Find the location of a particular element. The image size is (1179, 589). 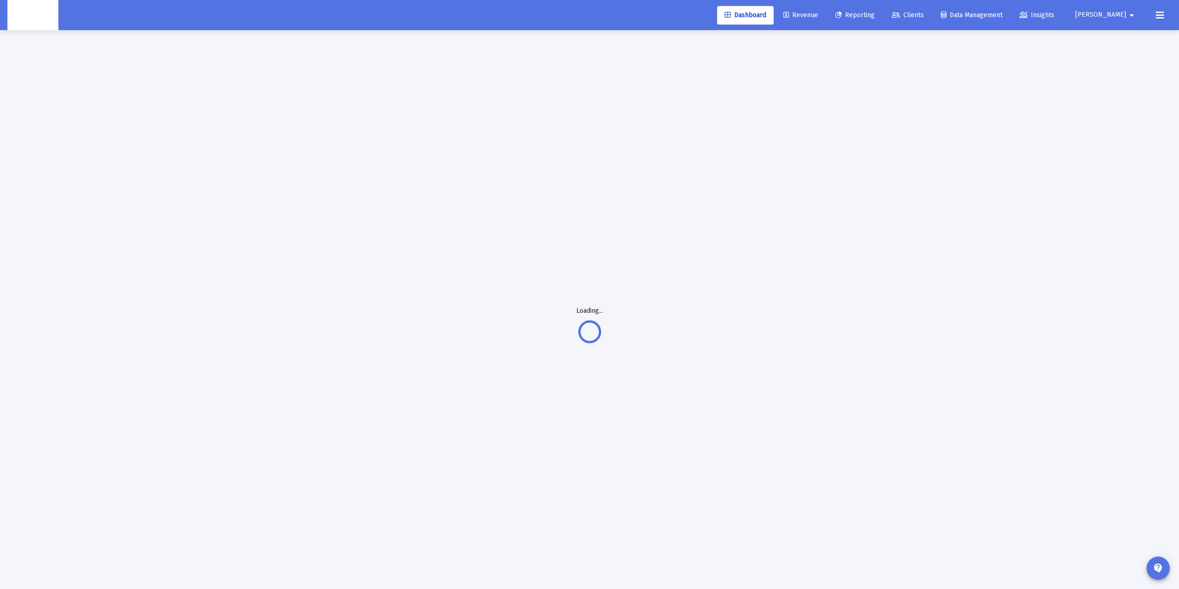

mat-icon: contact_support is located at coordinates (1158, 568).